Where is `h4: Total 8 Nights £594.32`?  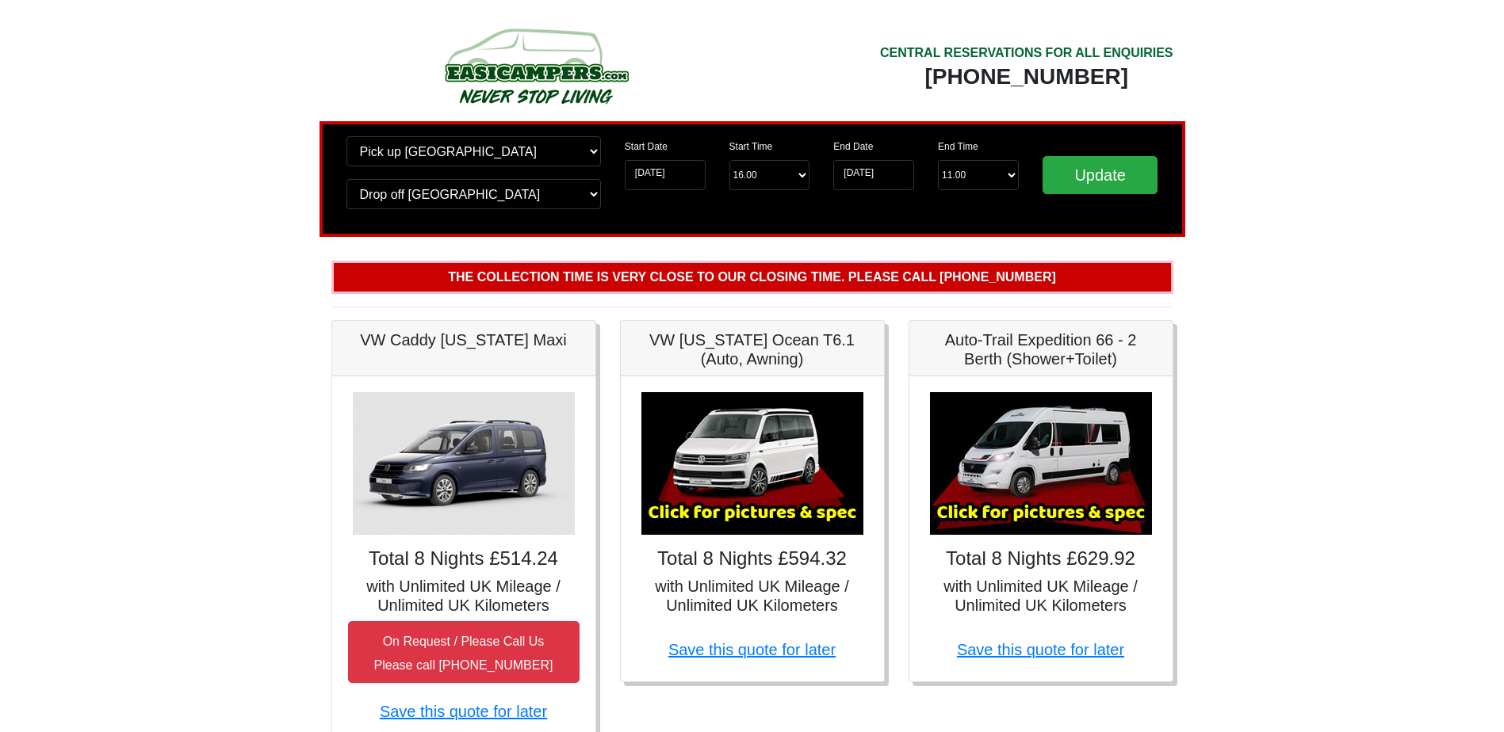
h4: Total 8 Nights £594.32 is located at coordinates (752, 559).